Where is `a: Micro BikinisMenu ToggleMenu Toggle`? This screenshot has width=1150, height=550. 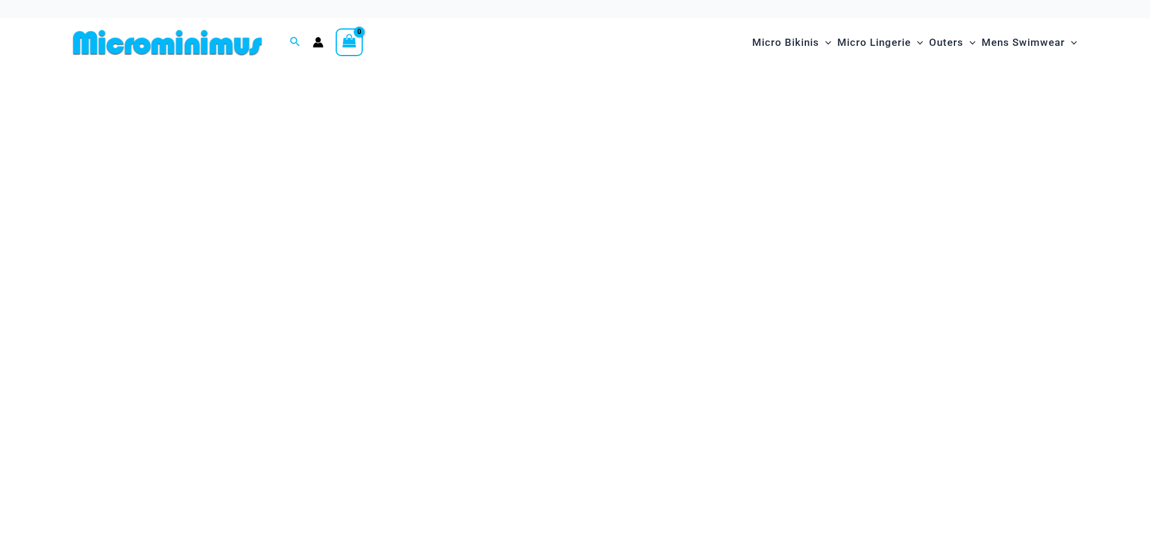
a: Micro BikinisMenu ToggleMenu Toggle is located at coordinates (791, 42).